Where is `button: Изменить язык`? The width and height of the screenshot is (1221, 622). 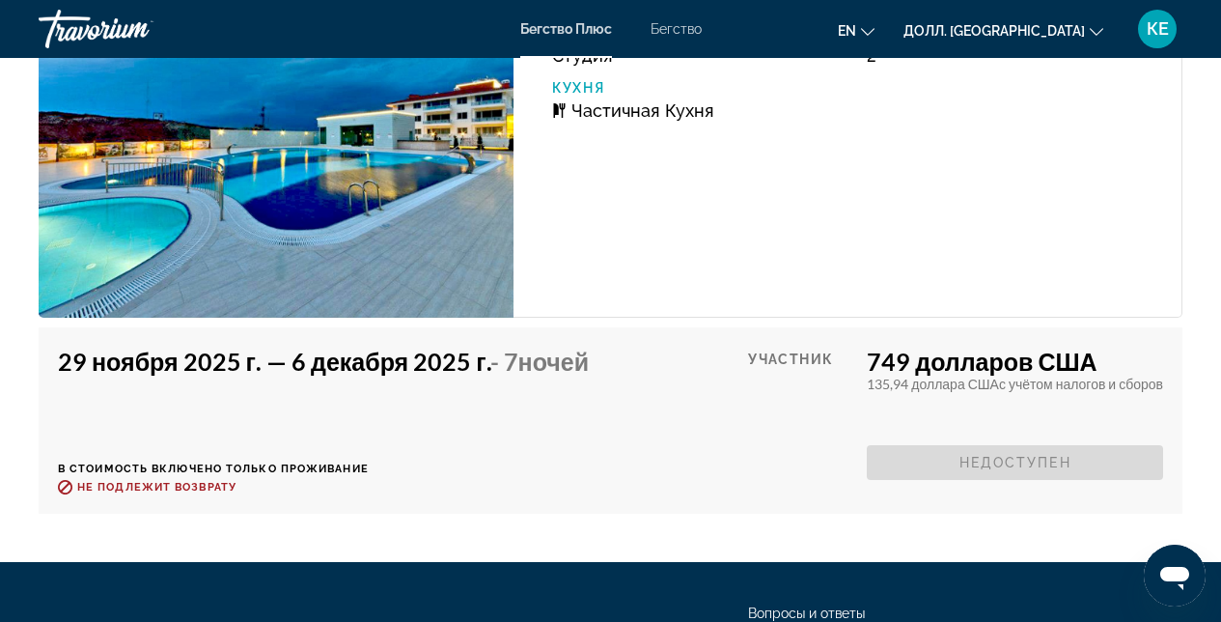
button: Изменить язык is located at coordinates (856, 30).